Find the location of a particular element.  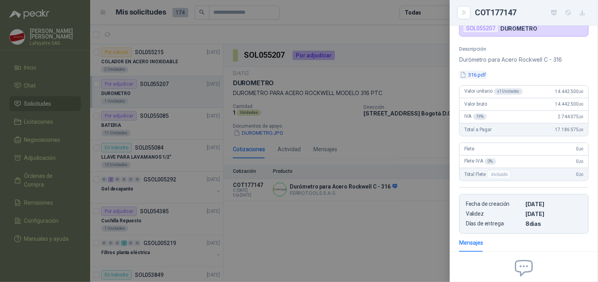

span: Flete IVA is located at coordinates (480, 161).